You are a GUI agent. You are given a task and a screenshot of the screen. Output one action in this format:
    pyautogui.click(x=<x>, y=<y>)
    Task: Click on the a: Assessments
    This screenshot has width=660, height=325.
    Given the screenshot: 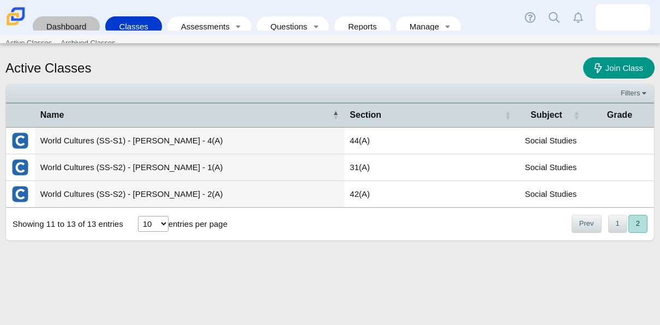 What is the action you would take?
    pyautogui.click(x=202, y=26)
    